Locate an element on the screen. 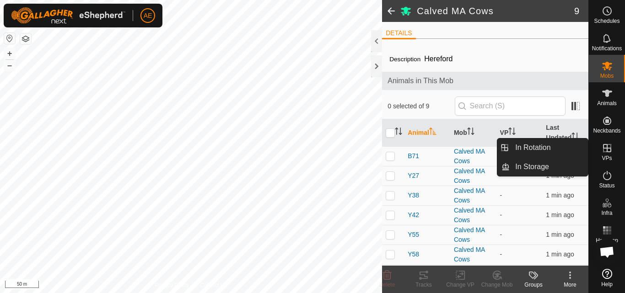 The height and width of the screenshot is (293, 625). span: 13 Sept 2025, 8:51 am is located at coordinates (560, 235).